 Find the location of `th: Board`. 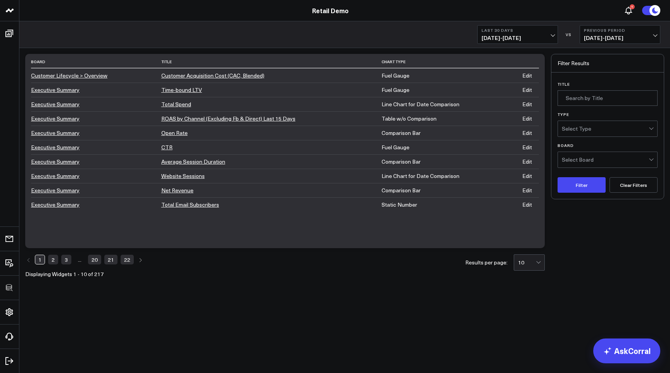

th: Board is located at coordinates (96, 62).